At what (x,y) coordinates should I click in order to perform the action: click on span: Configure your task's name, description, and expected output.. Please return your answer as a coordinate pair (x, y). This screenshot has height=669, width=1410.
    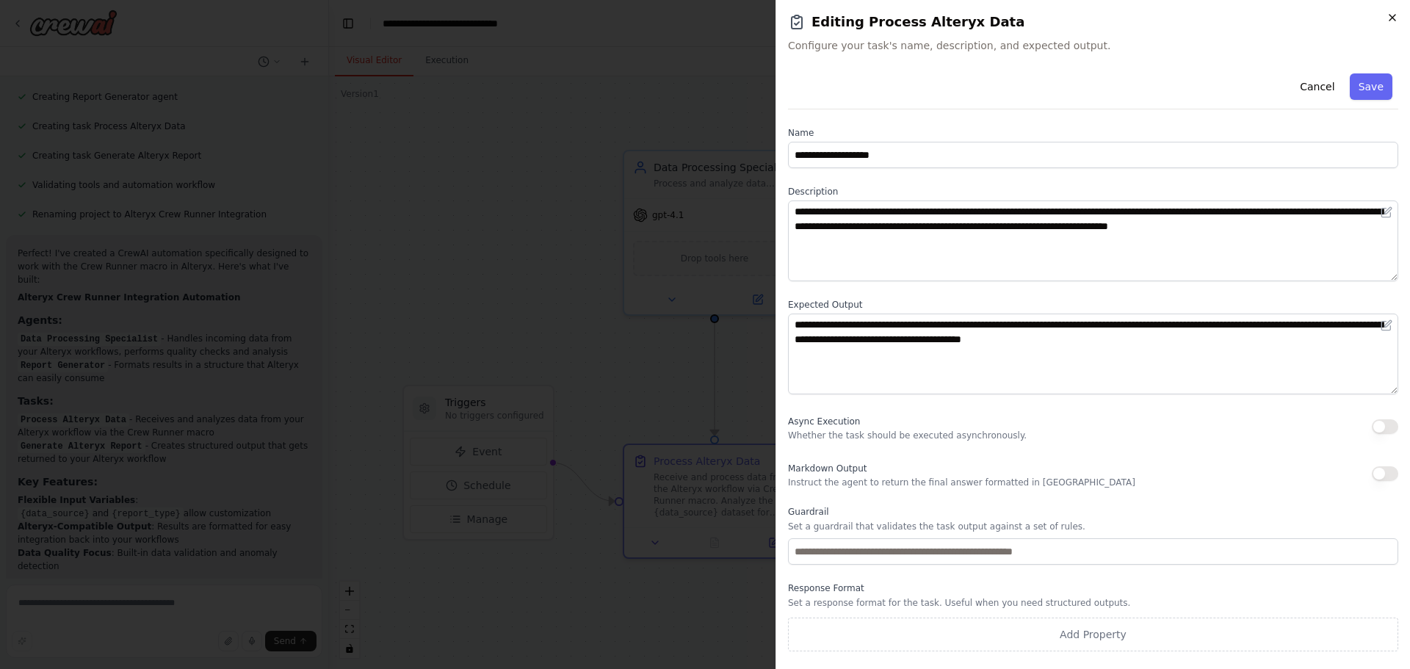
    Looking at the image, I should click on (1092, 46).